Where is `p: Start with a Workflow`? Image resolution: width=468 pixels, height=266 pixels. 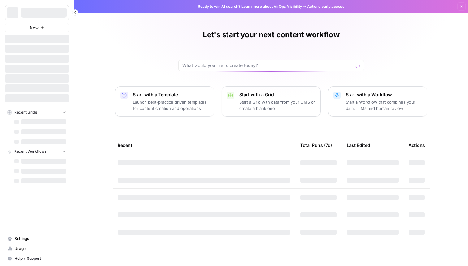 p: Start with a Workflow is located at coordinates (384, 95).